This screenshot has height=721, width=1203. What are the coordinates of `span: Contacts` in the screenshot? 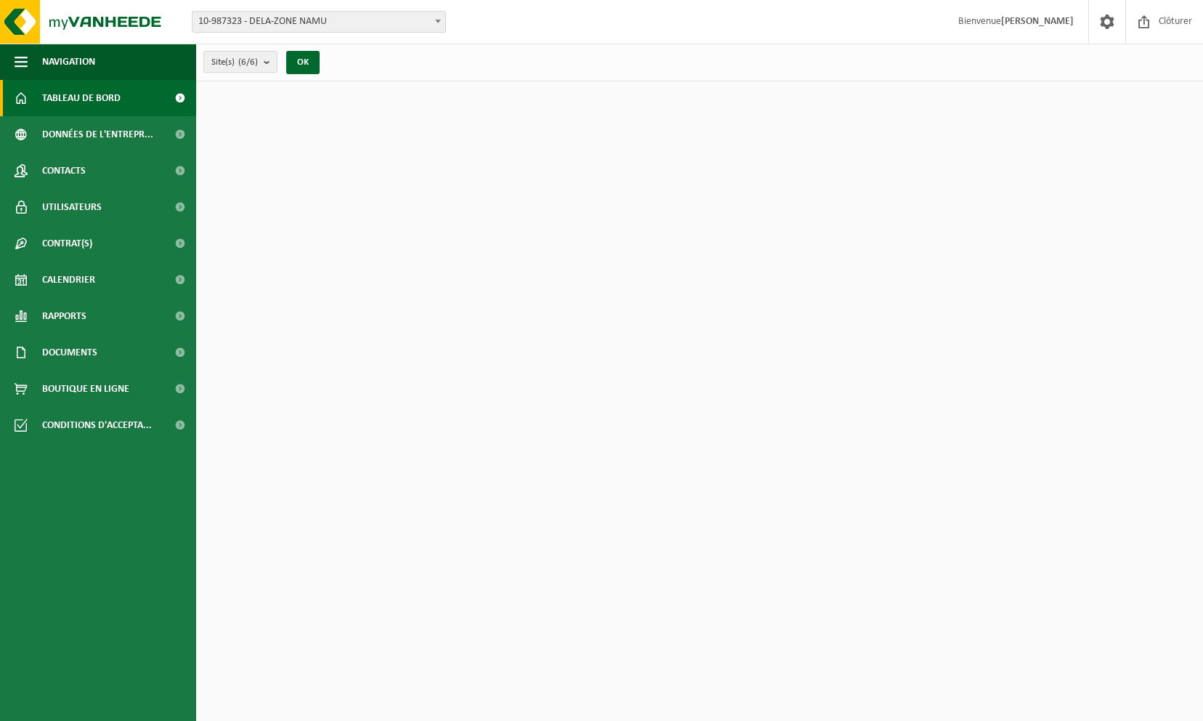 It's located at (64, 171).